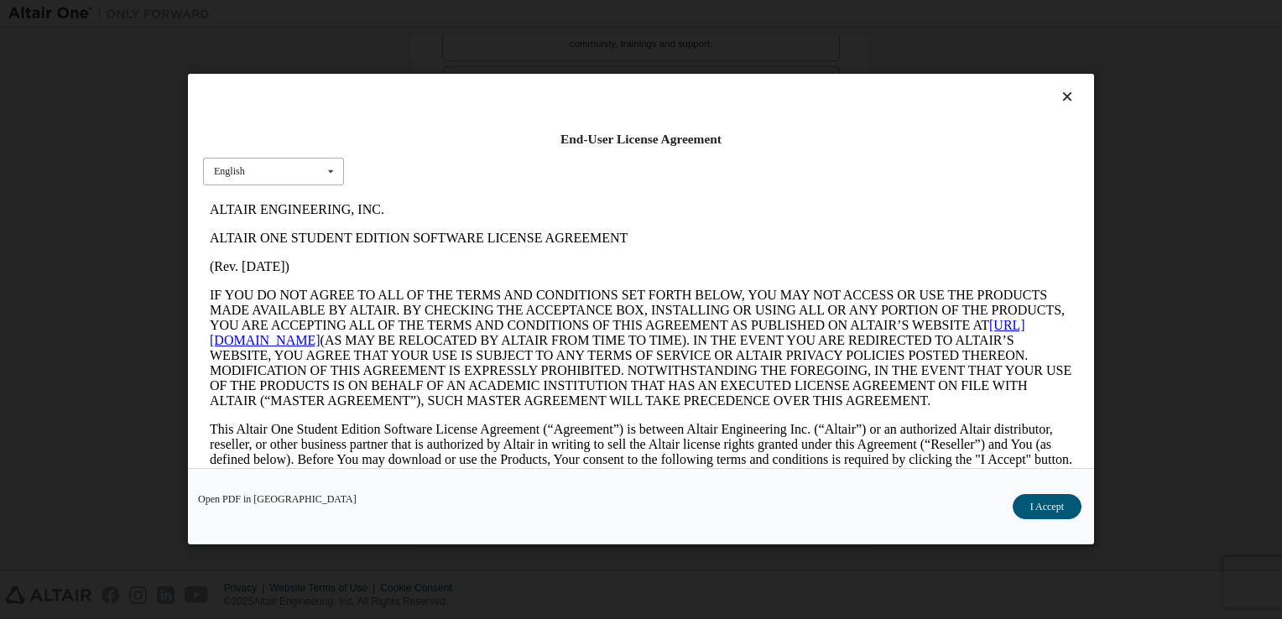 This screenshot has width=1282, height=619. I want to click on p: This Altair One Student Edition Software License Agreement (“Agreement”) is between Altair Engine..., so click(438, 257).